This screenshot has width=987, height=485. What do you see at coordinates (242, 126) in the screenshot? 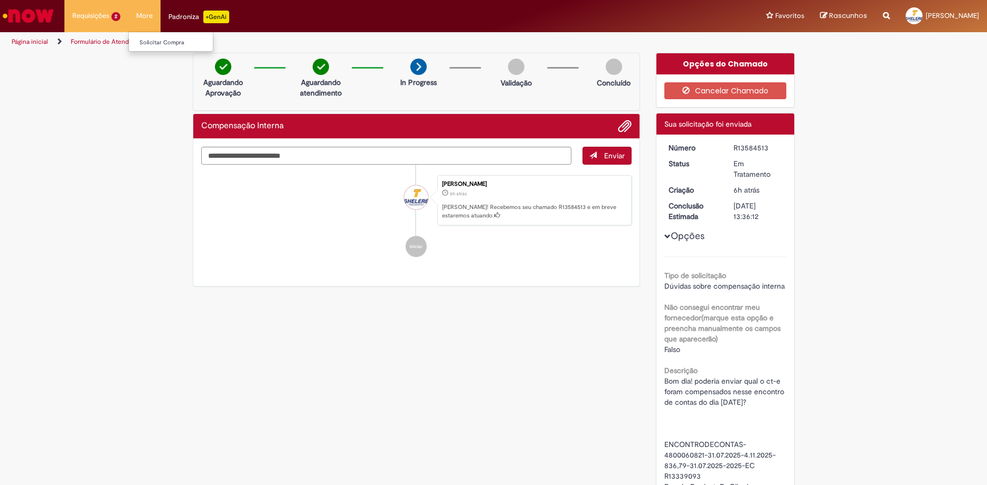
I see `h2: Compensação Interna Histórico de tíquete` at bounding box center [242, 126].